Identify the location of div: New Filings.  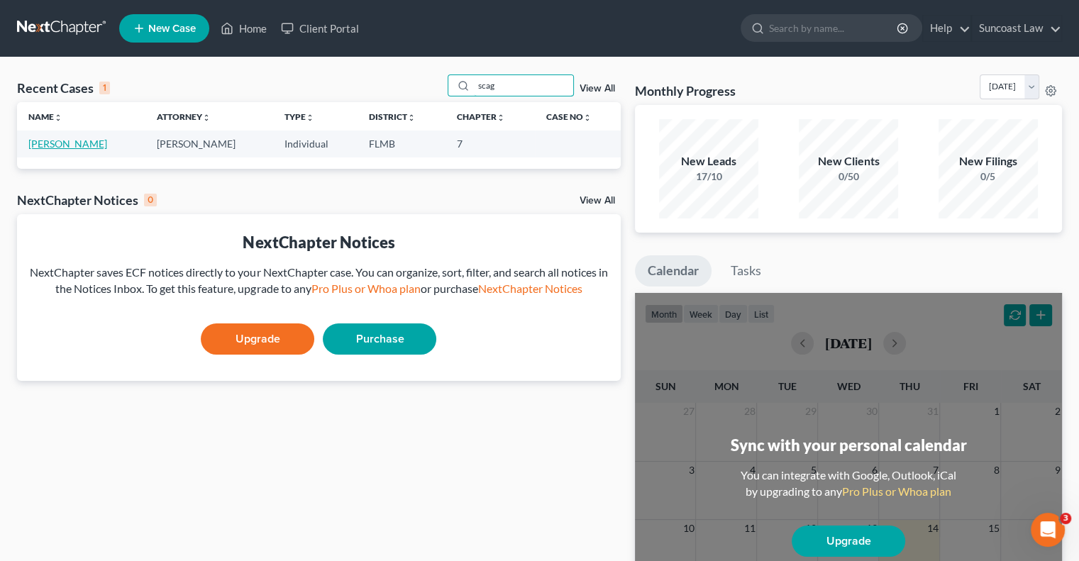
(988, 161).